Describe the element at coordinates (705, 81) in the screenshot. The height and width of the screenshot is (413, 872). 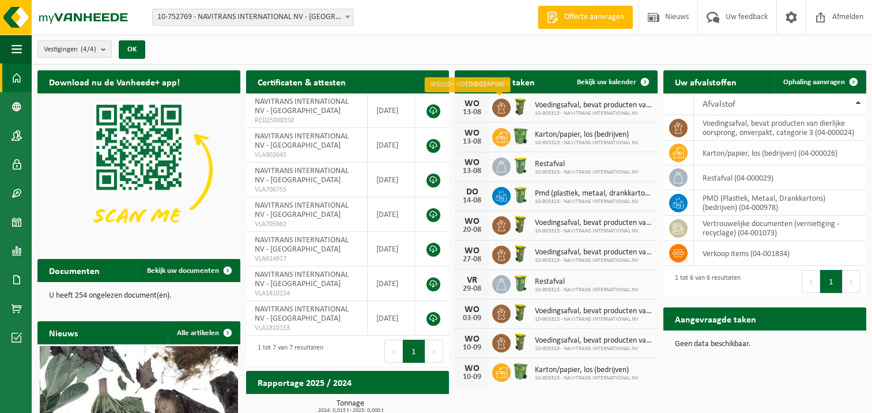
I see `h2: Uw afvalstoffen` at that location.